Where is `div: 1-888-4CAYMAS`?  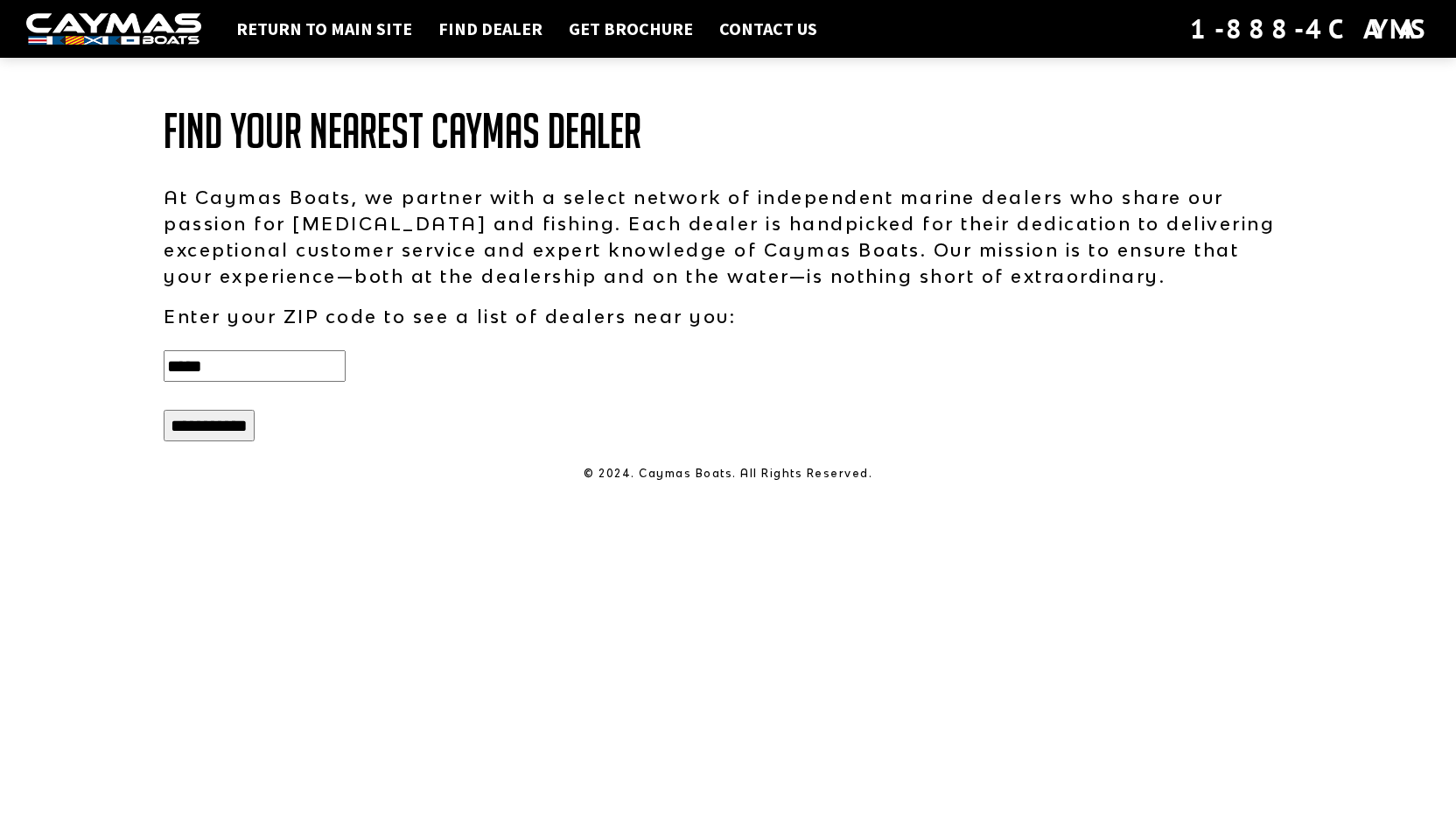 div: 1-888-4CAYMAS is located at coordinates (1310, 29).